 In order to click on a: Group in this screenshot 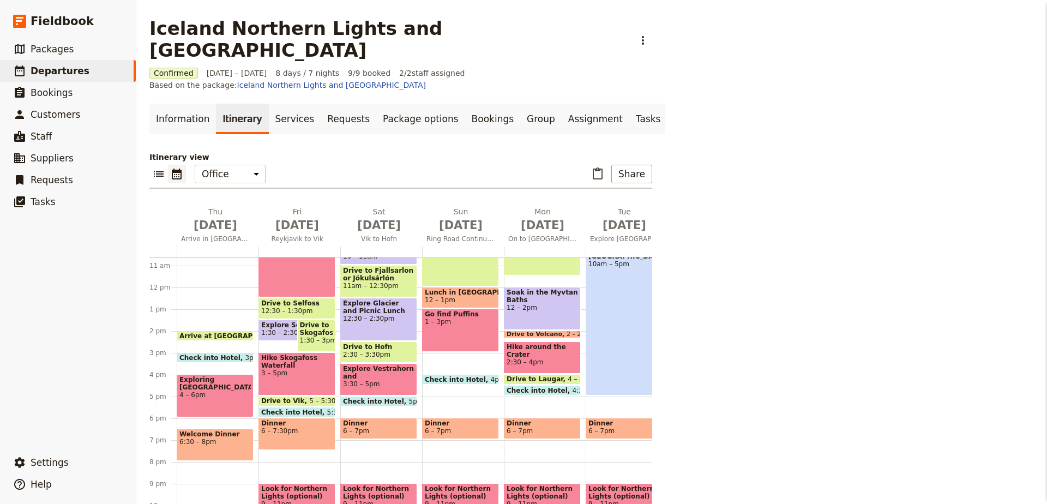, I will do `click(541, 119)`.